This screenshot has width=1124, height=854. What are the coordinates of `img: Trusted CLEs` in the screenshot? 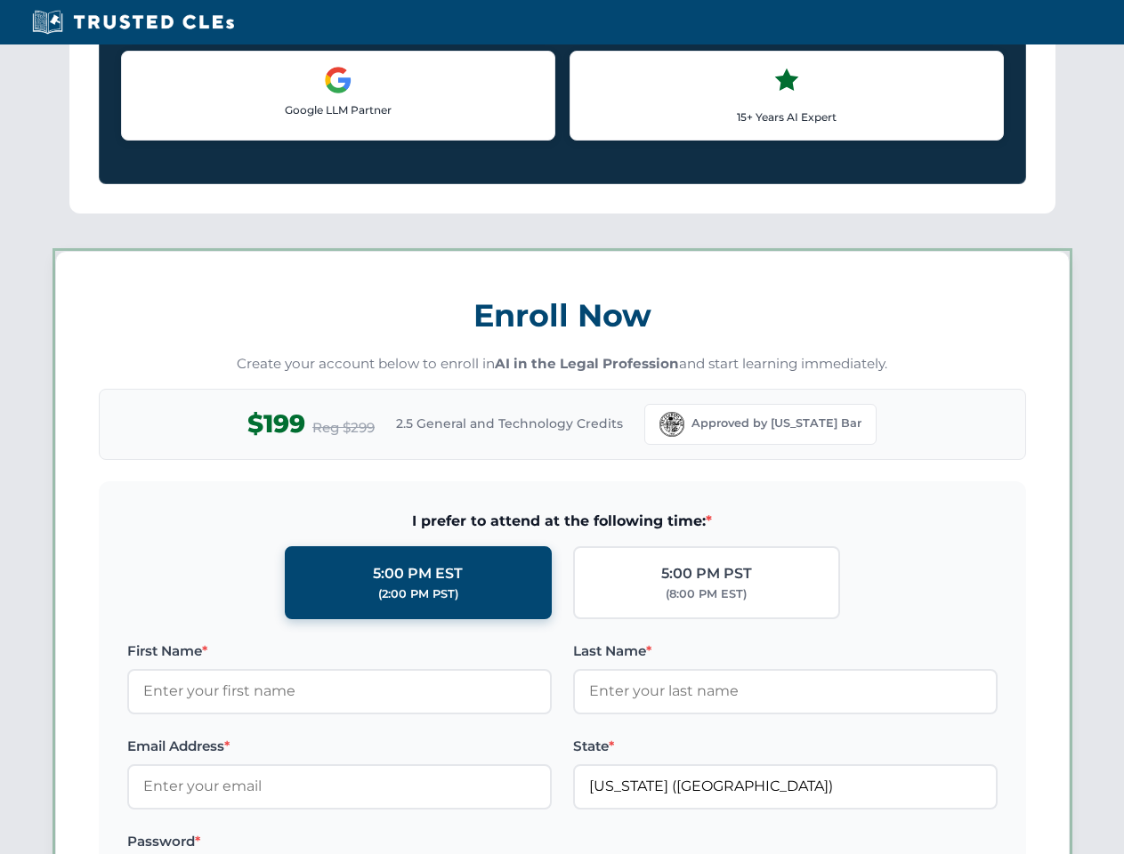 It's located at (133, 22).